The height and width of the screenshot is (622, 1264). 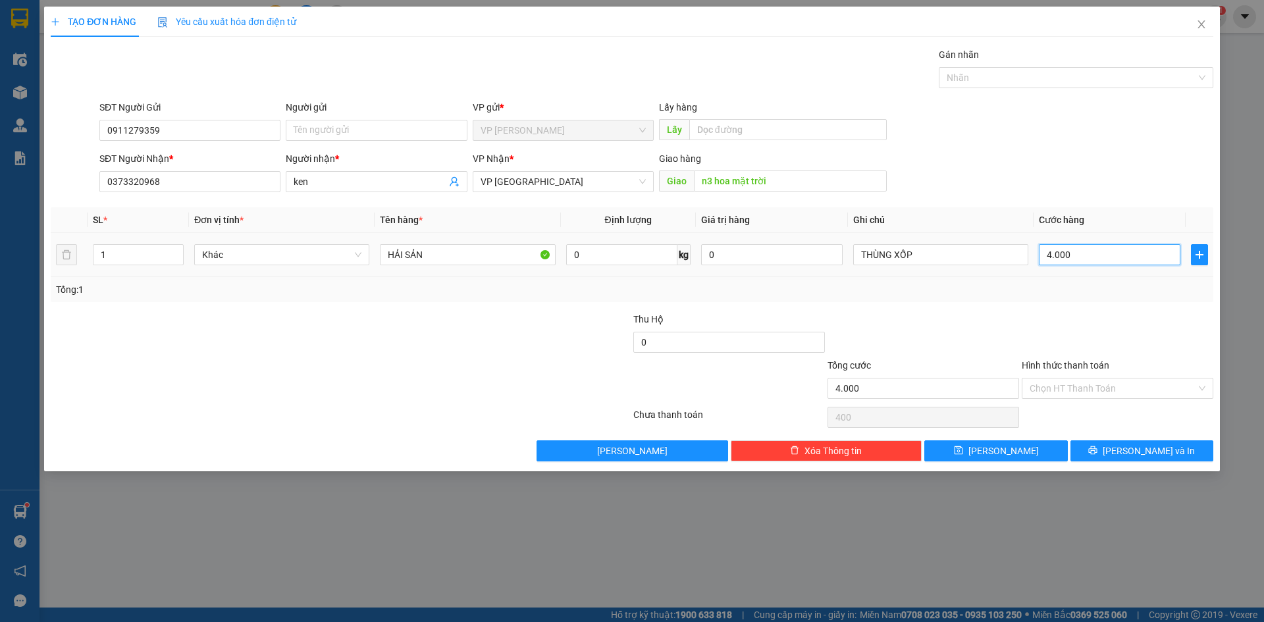 I want to click on div: Tổng: 1, so click(x=272, y=290).